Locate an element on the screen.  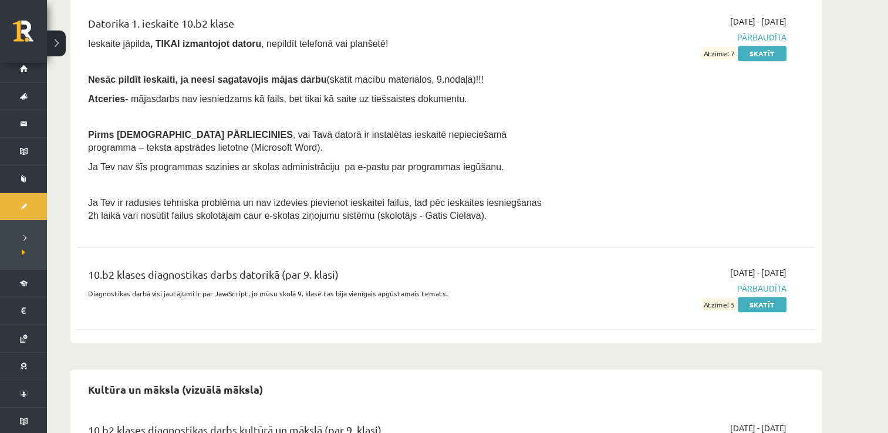
div: Datorika 1. ieskaite 10.b2 klase is located at coordinates (318, 26).